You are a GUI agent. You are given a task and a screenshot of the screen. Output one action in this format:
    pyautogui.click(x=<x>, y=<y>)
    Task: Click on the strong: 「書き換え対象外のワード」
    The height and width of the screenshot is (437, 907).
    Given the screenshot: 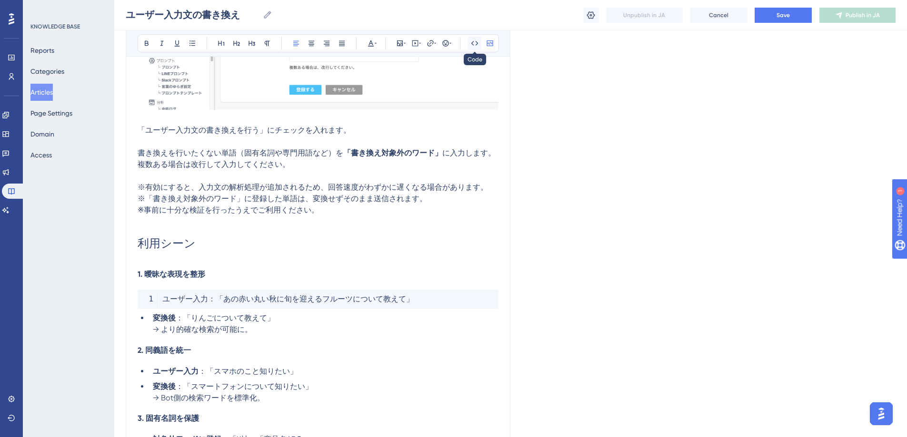 What is the action you would take?
    pyautogui.click(x=393, y=153)
    